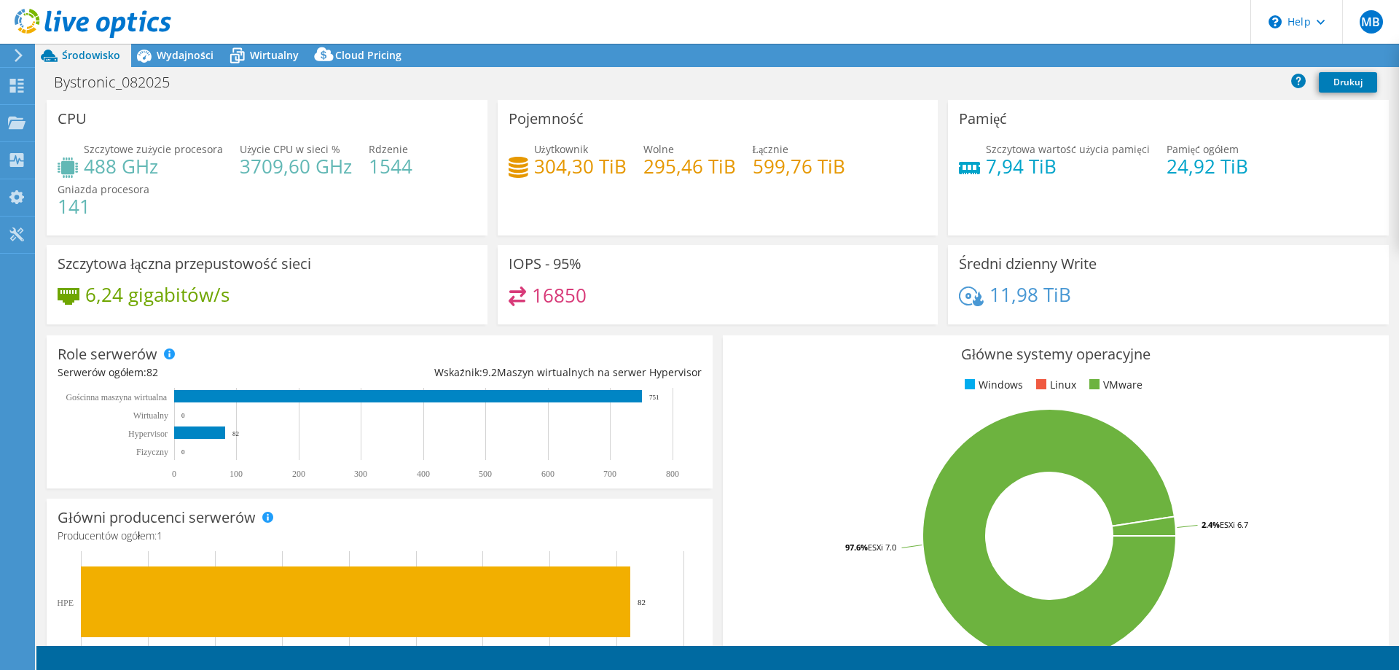 This screenshot has width=1399, height=670. I want to click on span: Szczytowe zużycie procesora, so click(153, 149).